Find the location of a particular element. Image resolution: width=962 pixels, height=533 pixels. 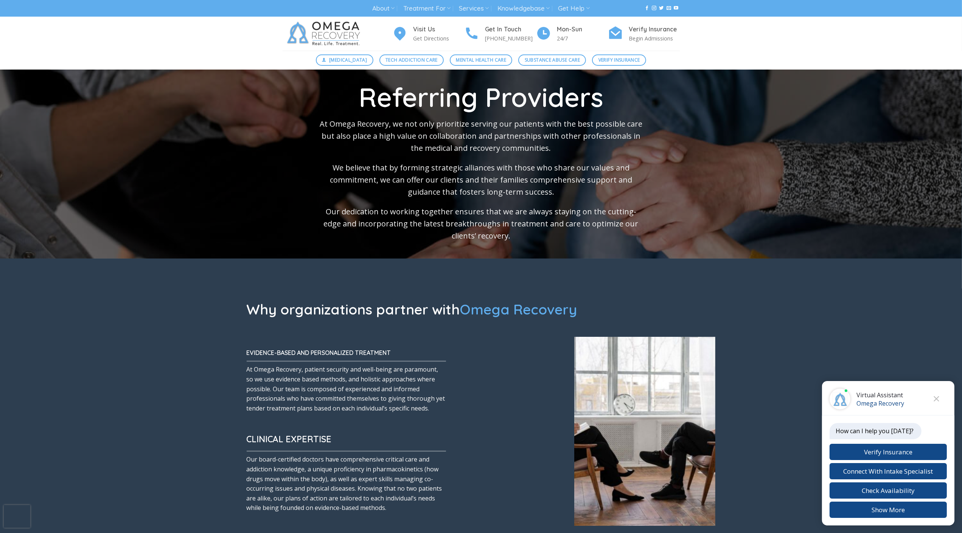

h3: CLINICAL EXPERTISE is located at coordinates (347, 440).